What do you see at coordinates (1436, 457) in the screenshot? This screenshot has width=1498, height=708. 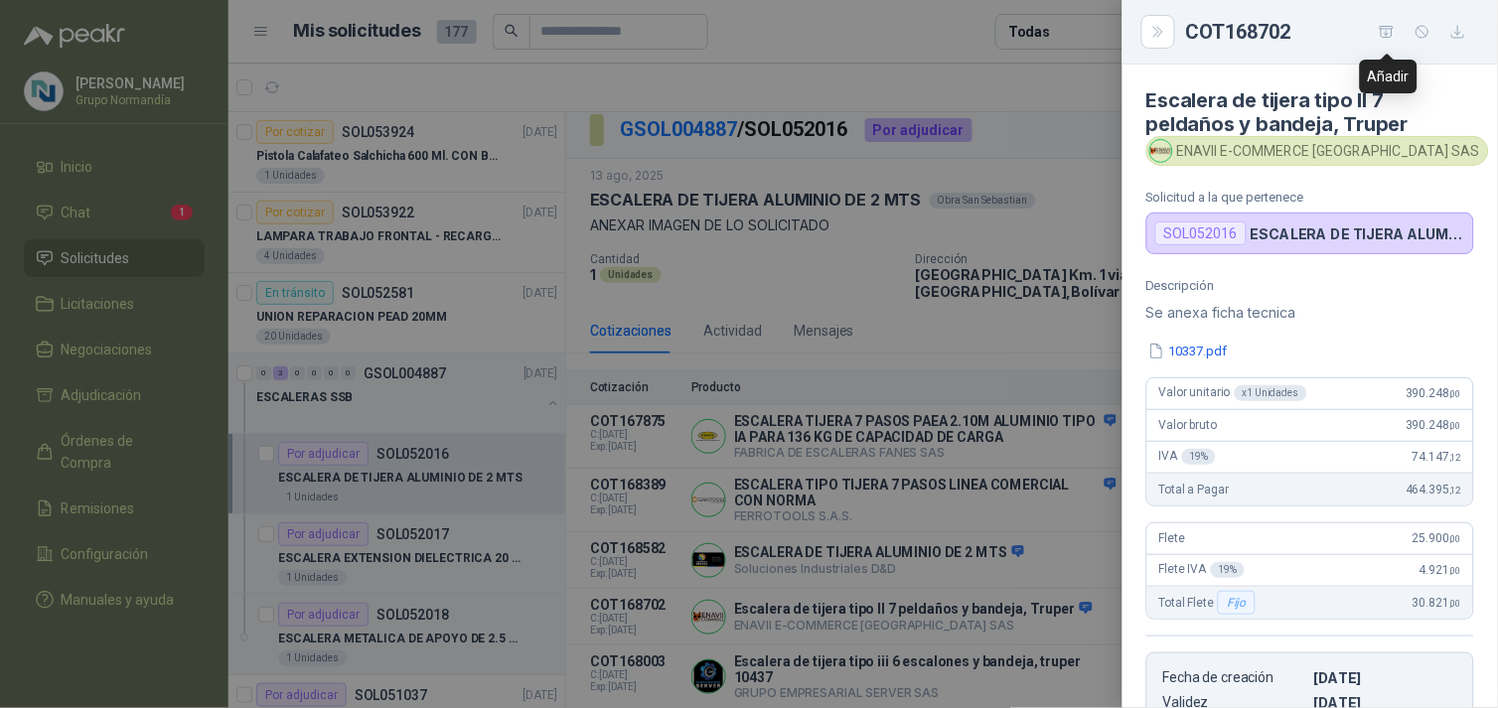 I see `span: 74.147` at bounding box center [1436, 457].